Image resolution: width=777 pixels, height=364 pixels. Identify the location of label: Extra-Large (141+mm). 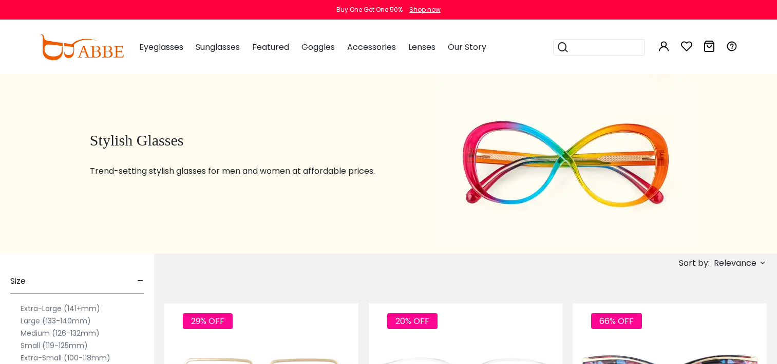
(60, 308).